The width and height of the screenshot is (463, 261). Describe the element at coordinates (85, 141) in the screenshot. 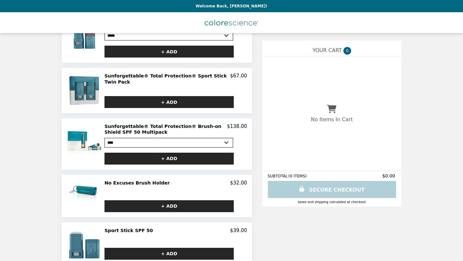

I see `img: Sunforgettable® Total Protection® Brush-on Shield SPF 50 Multipack` at that location.